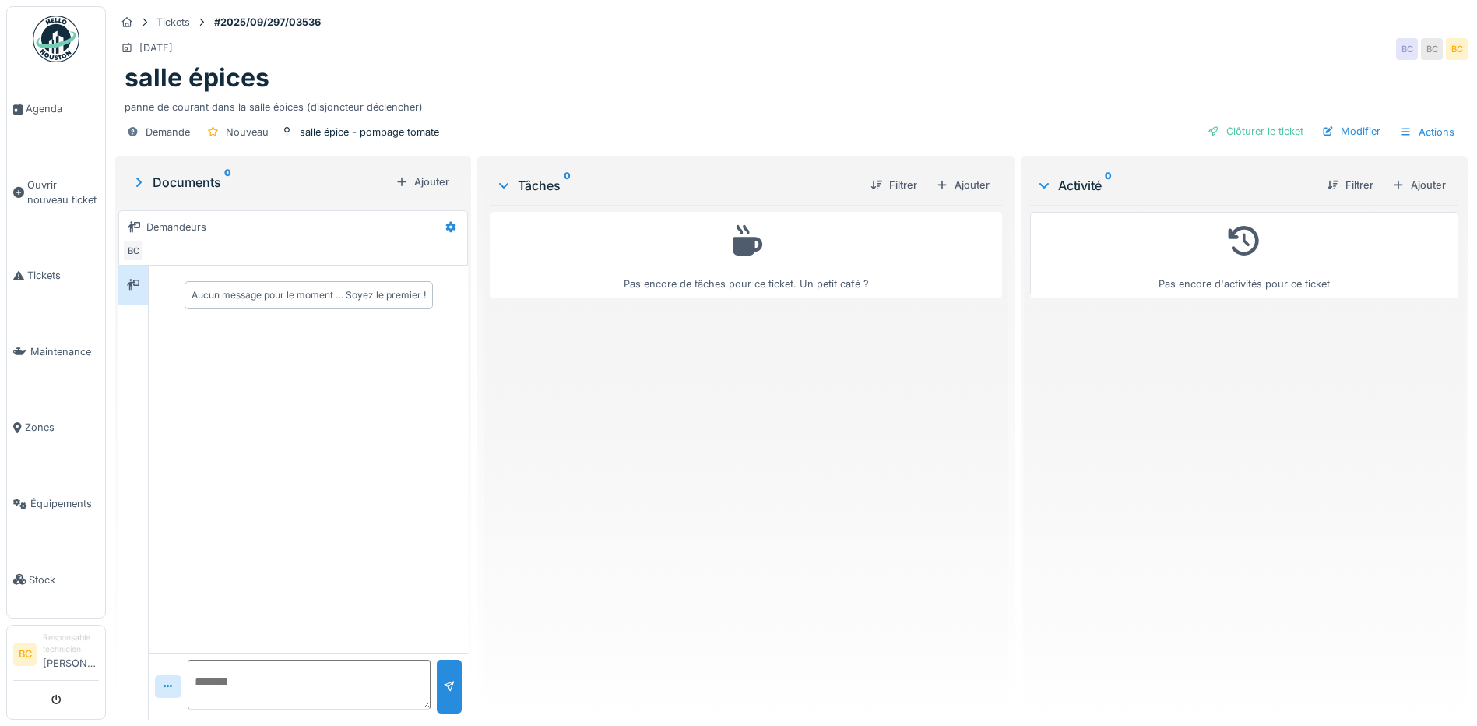 The height and width of the screenshot is (726, 1477). Describe the element at coordinates (64, 579) in the screenshot. I see `span: Stock` at that location.